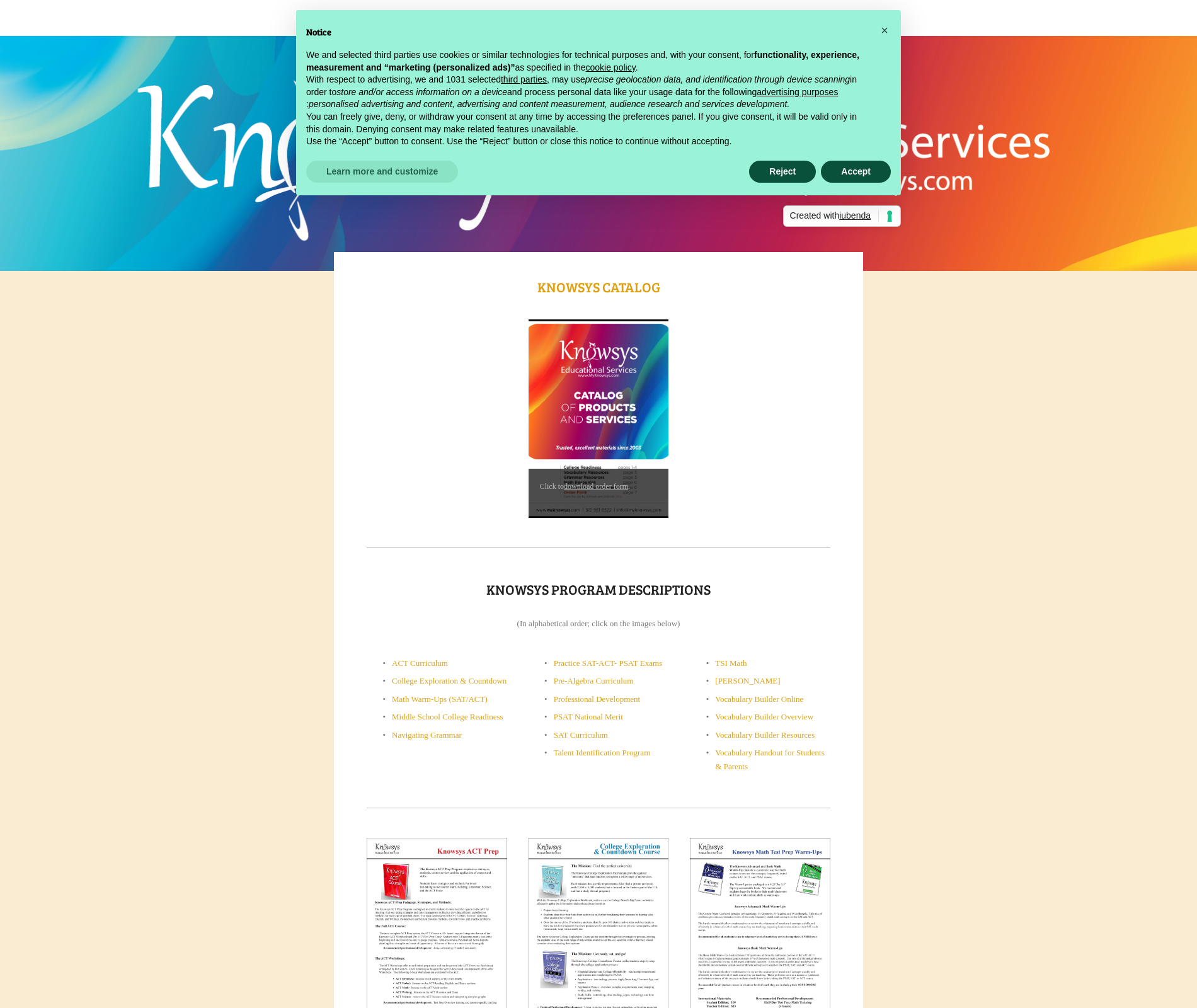 The width and height of the screenshot is (1197, 1008). Describe the element at coordinates (588, 142) in the screenshot. I see `p: Use the “Accept” button to consent. Use the “Reject” button or close this notice to continue with...` at that location.